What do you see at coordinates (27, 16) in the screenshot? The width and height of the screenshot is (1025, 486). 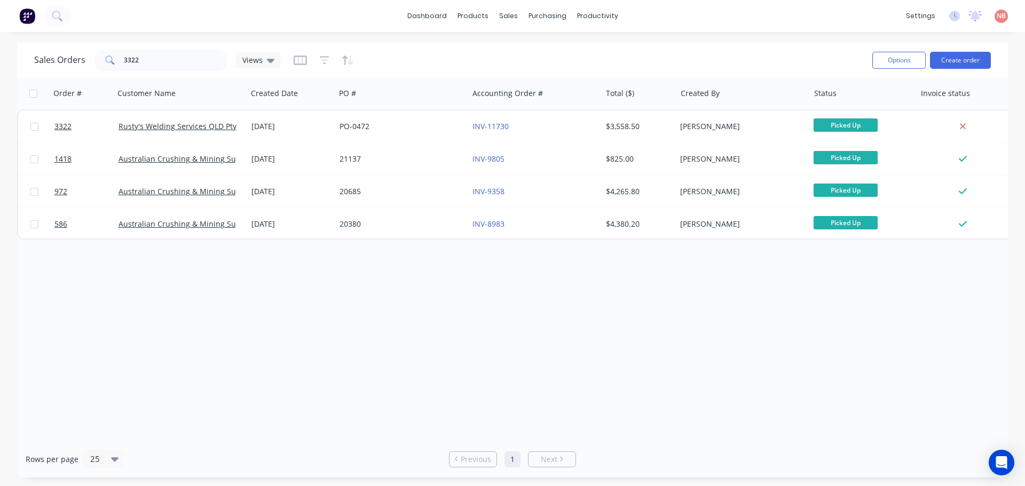 I see `img: Factory` at bounding box center [27, 16].